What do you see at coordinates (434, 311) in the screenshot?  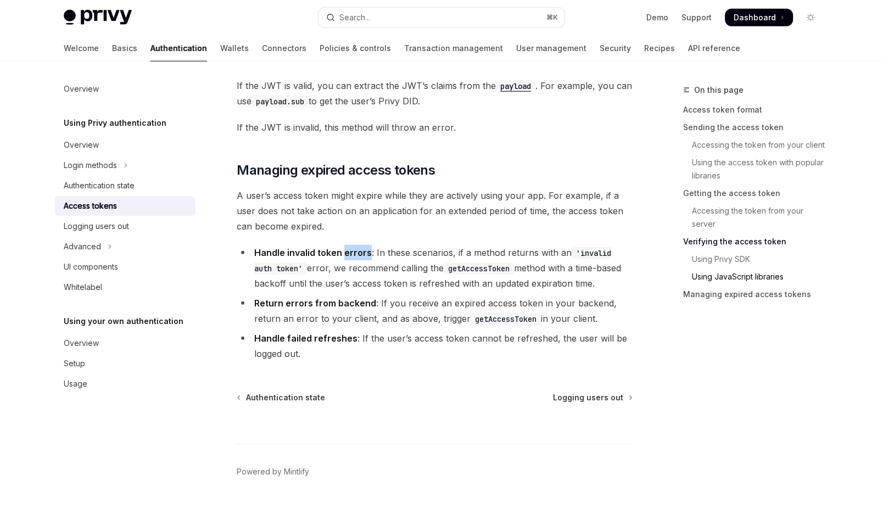 I see `li: : If you receive an expired access token in your backend, return an error to your client, and as ...` at bounding box center [434, 311].